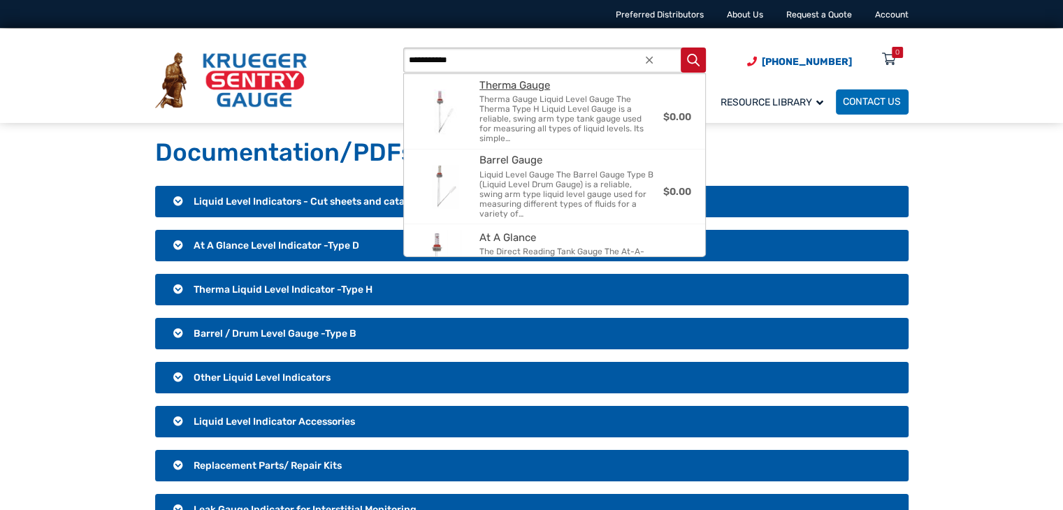  Describe the element at coordinates (872, 102) in the screenshot. I see `a: Contact Us` at that location.